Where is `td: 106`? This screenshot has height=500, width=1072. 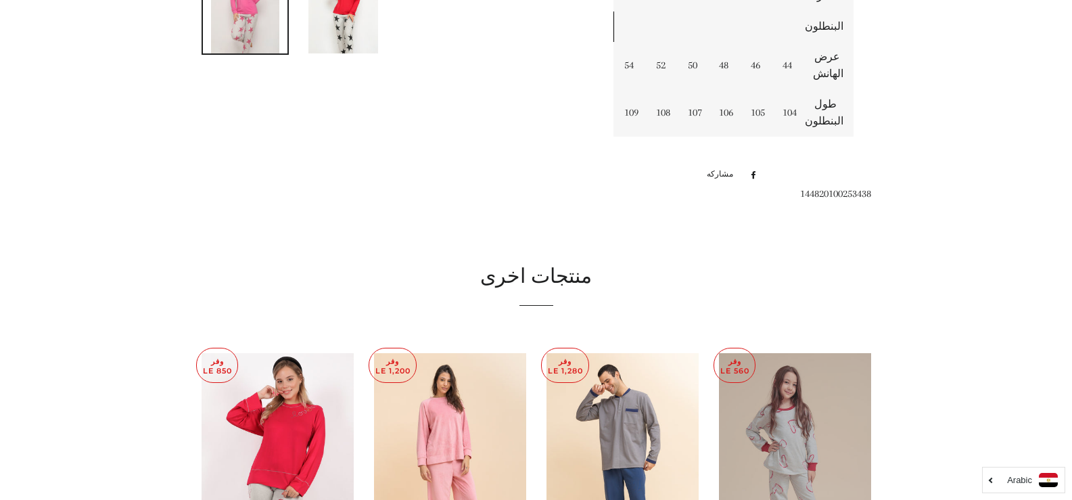 td: 106 is located at coordinates (725, 113).